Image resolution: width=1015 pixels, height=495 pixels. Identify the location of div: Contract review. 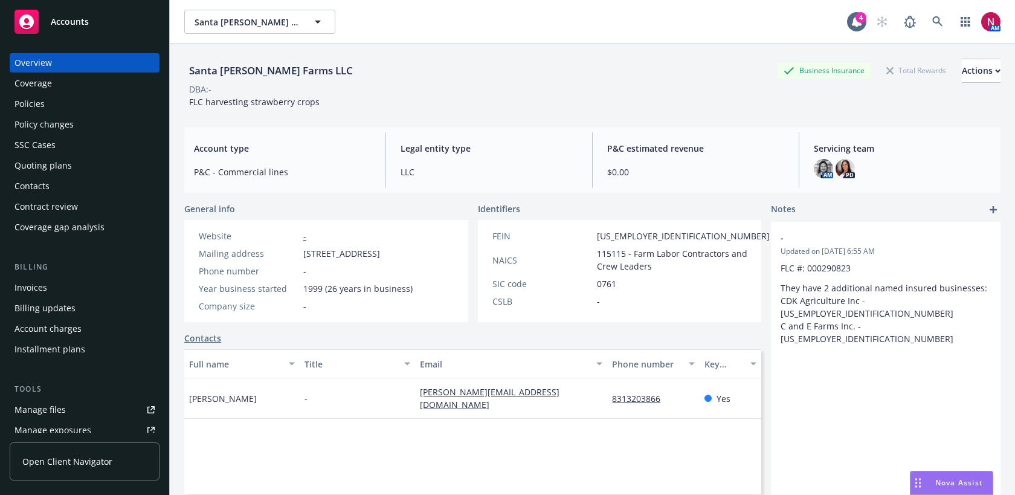
(46, 207).